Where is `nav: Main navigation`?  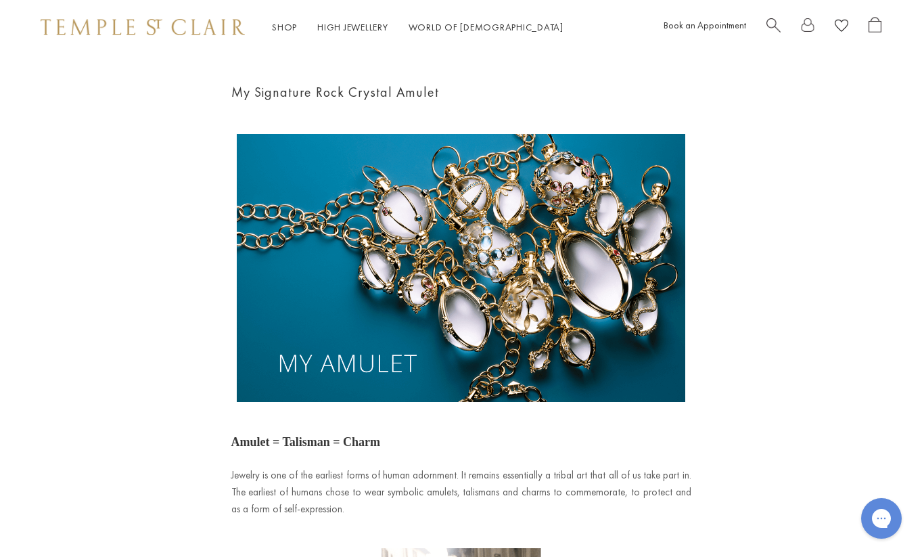 nav: Main navigation is located at coordinates (418, 27).